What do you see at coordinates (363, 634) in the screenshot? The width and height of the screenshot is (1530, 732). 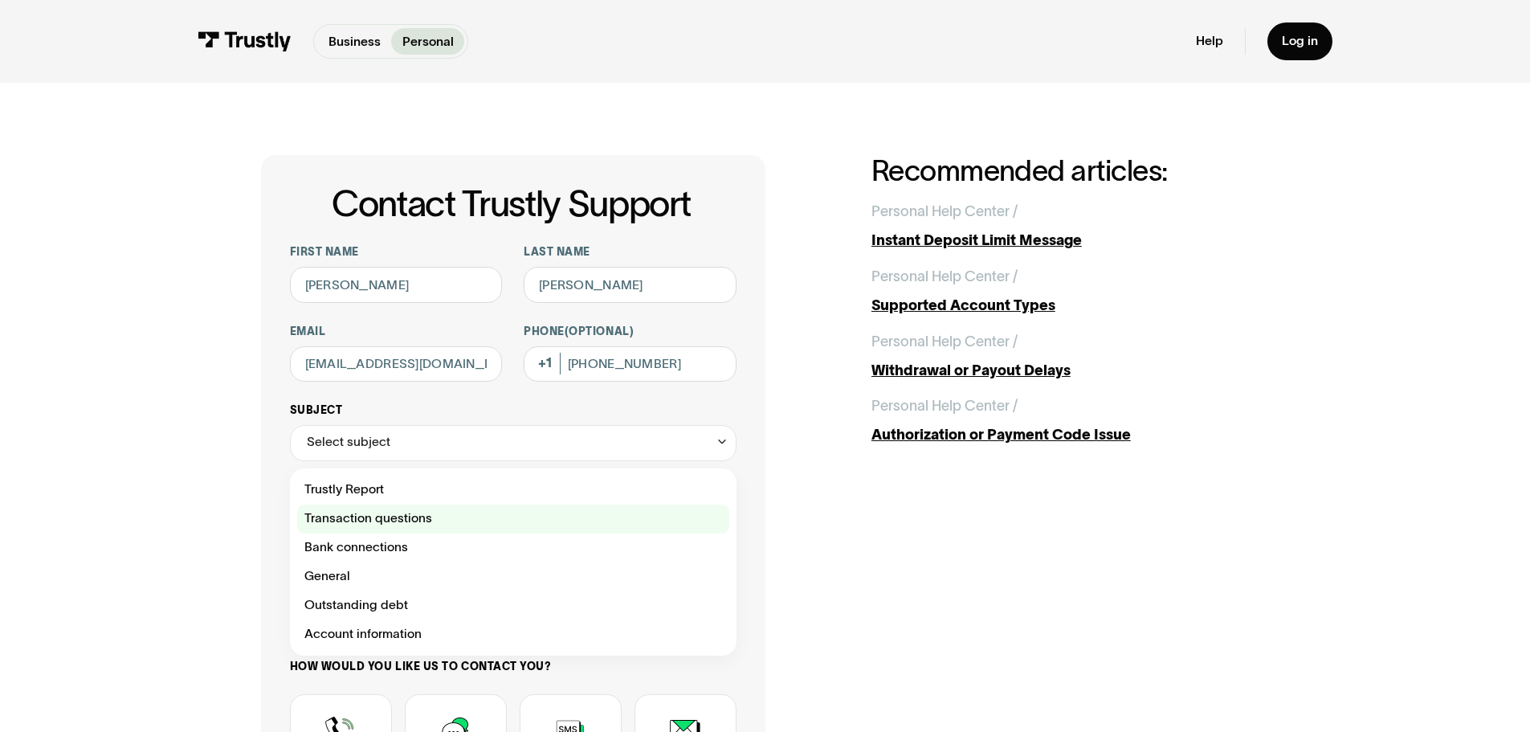 I see `span: Account information` at bounding box center [363, 634].